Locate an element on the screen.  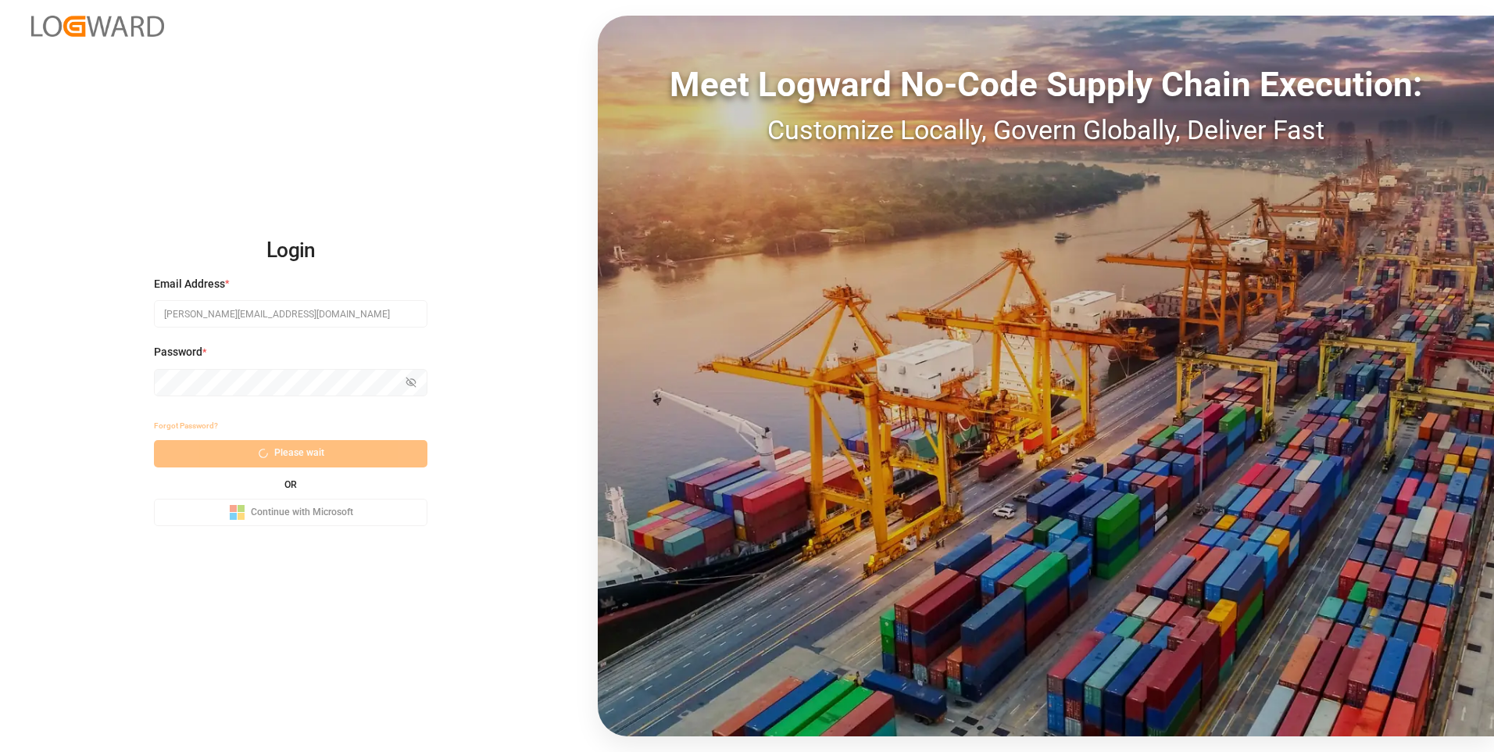
div: Meet Logward No-Code Supply Chain Execution: is located at coordinates (1045, 84).